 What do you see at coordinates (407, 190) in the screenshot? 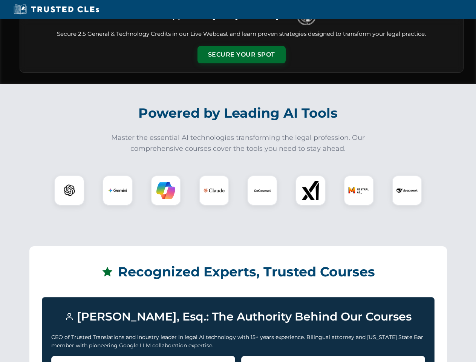
I see `img: DeepSeek Logo` at bounding box center [407, 190].